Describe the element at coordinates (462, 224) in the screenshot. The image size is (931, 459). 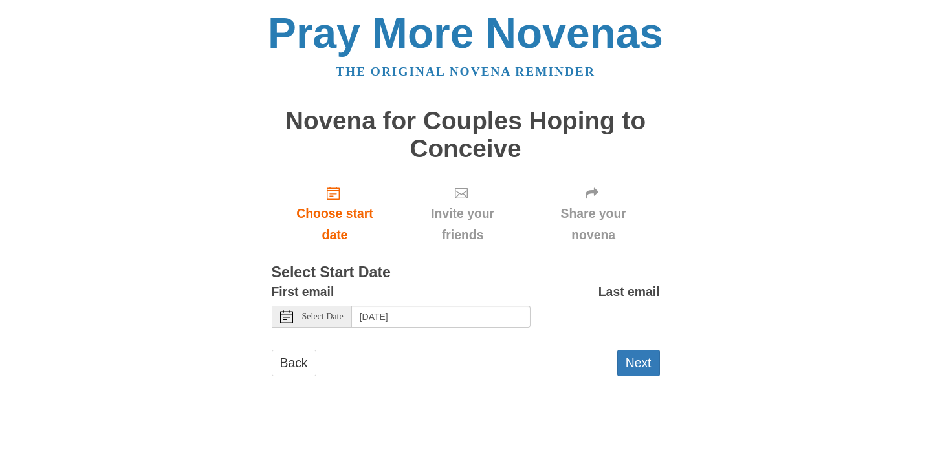
I see `span: Invite your friends` at that location.